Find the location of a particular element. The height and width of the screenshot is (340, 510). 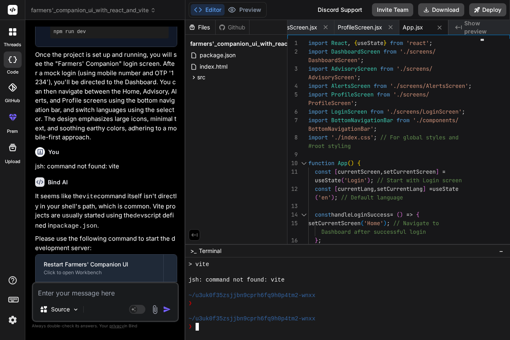

span: ProfileScreen is located at coordinates (353, 94).